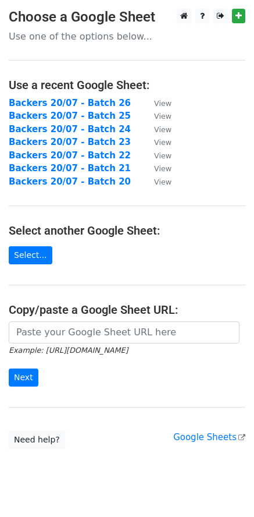 The width and height of the screenshot is (254, 517). Describe the element at coordinates (70, 168) in the screenshot. I see `a: Backers 20/07 - Batch 21` at that location.